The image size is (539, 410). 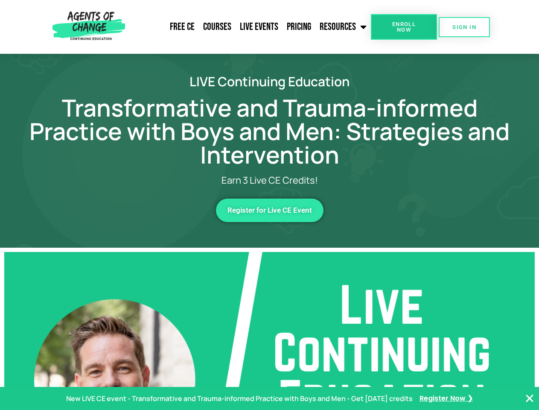 I want to click on span: Enroll Now, so click(x=404, y=27).